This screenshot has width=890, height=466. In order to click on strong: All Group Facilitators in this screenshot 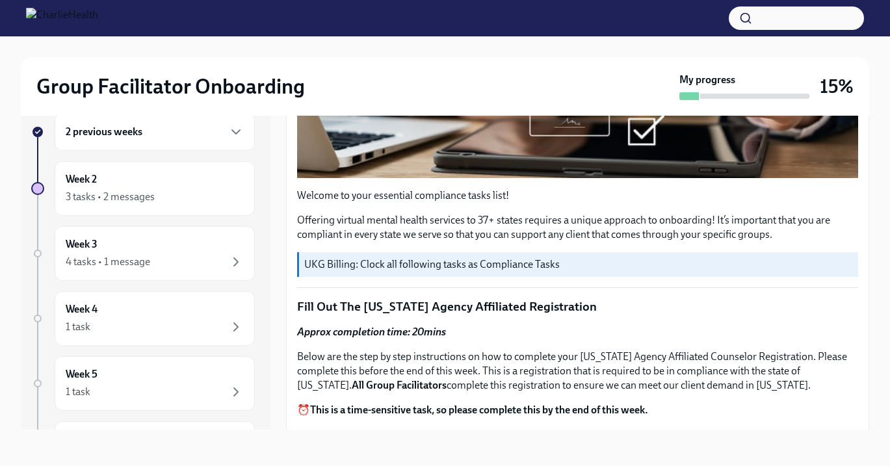, I will do `click(399, 385)`.